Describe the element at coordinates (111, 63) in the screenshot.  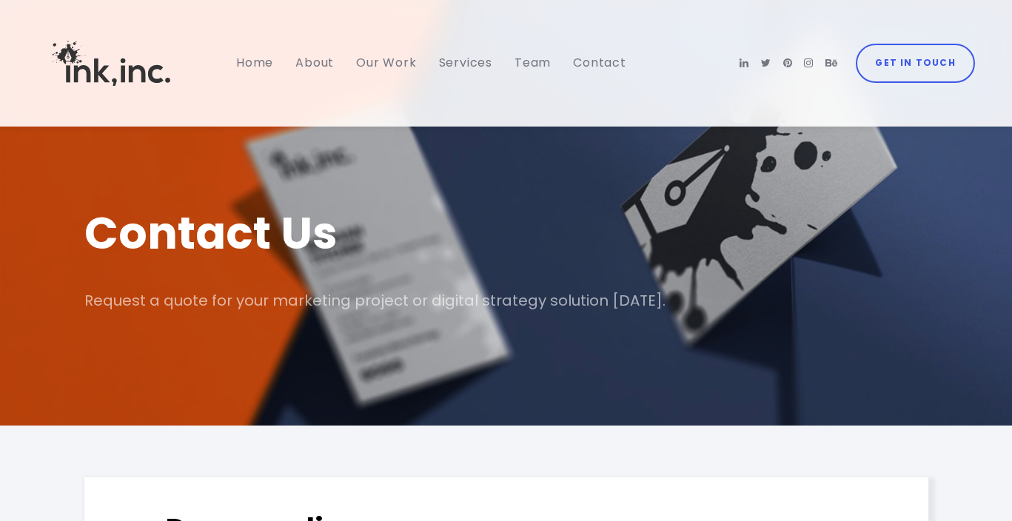
I see `img: Ink, Inc. | Marketing Agency` at that location.